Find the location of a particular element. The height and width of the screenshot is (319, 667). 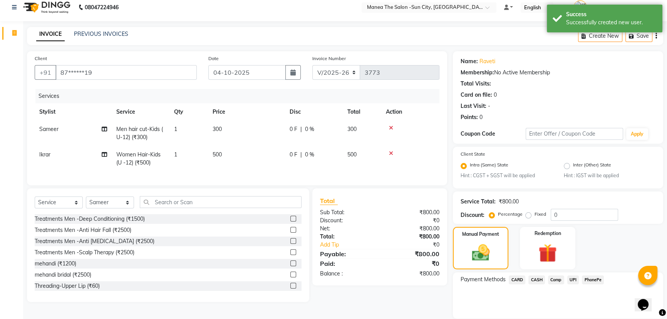

th: Price is located at coordinates (246, 112).